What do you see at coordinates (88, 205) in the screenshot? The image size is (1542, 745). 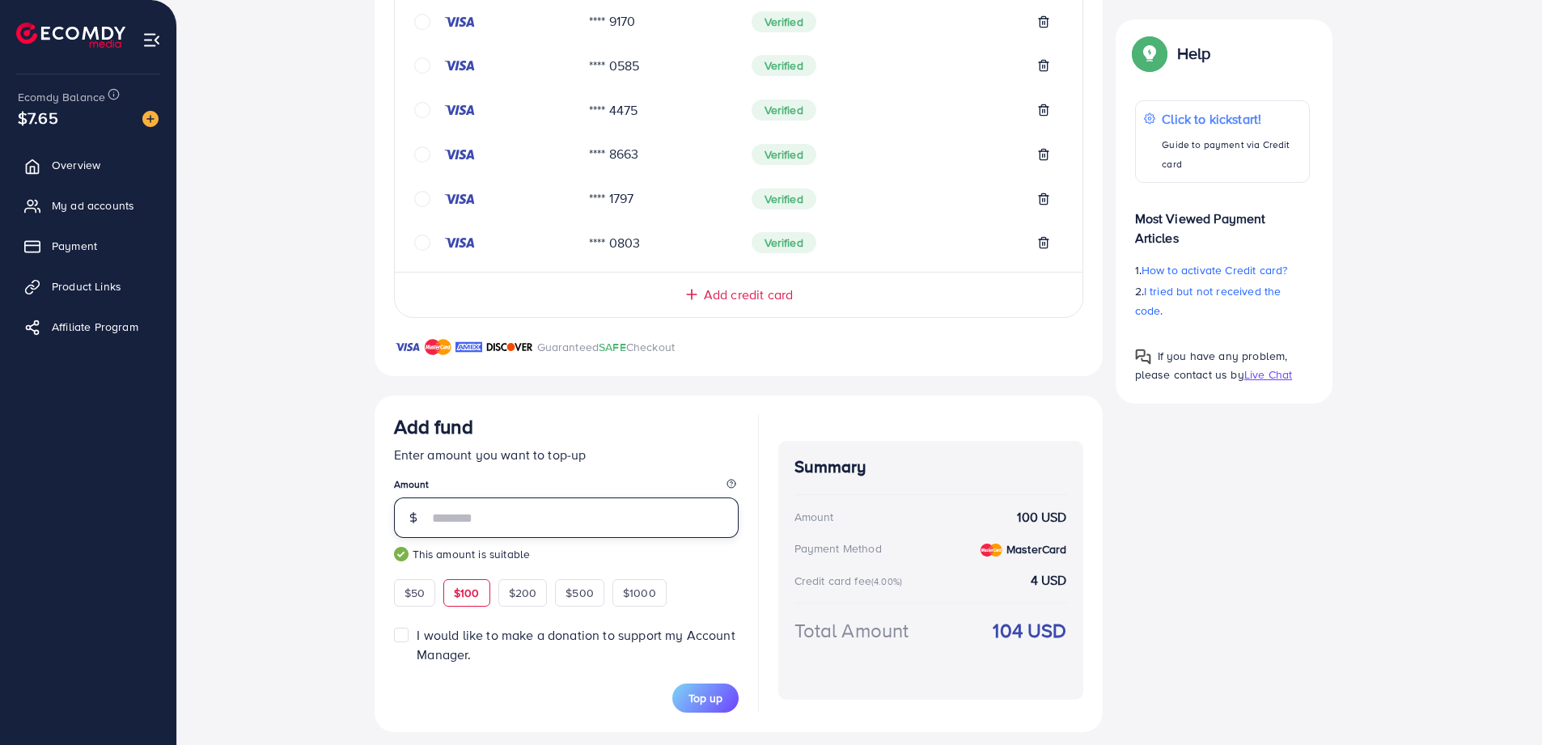 I see `a: My ad accounts` at bounding box center [88, 205].